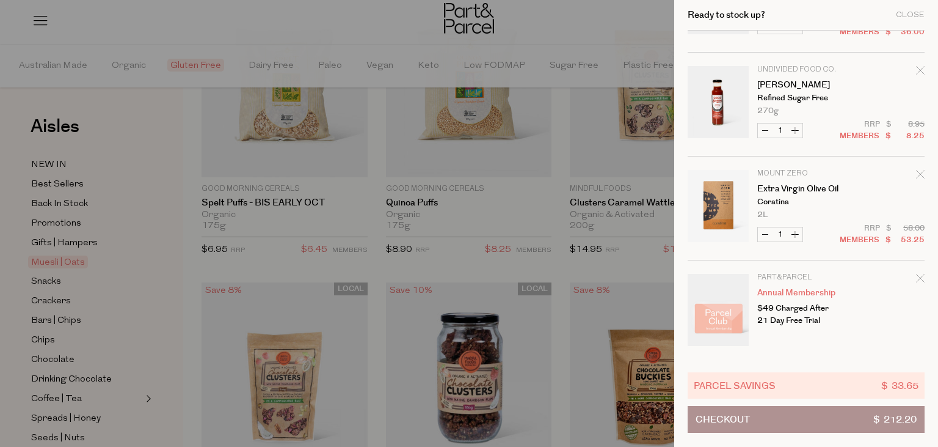  What do you see at coordinates (735, 385) in the screenshot?
I see `span: Parcel Savings` at bounding box center [735, 385].